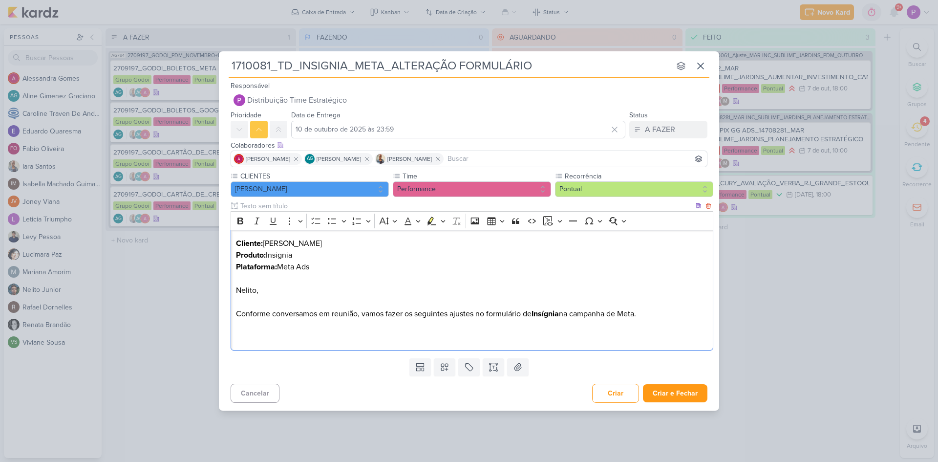 The image size is (938, 462). Describe the element at coordinates (297, 100) in the screenshot. I see `span: Distribuição Time Estratégico` at that location.